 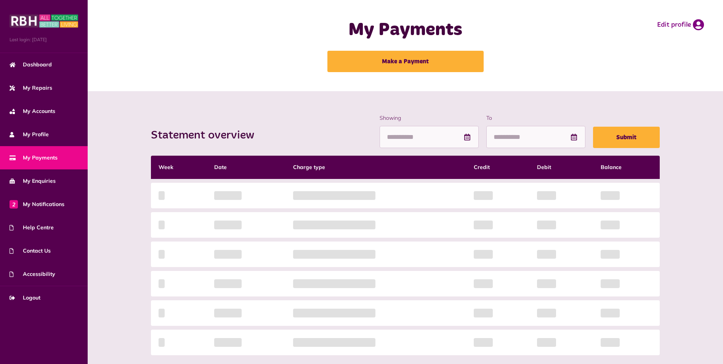 I want to click on span: Dashboard, so click(x=31, y=64).